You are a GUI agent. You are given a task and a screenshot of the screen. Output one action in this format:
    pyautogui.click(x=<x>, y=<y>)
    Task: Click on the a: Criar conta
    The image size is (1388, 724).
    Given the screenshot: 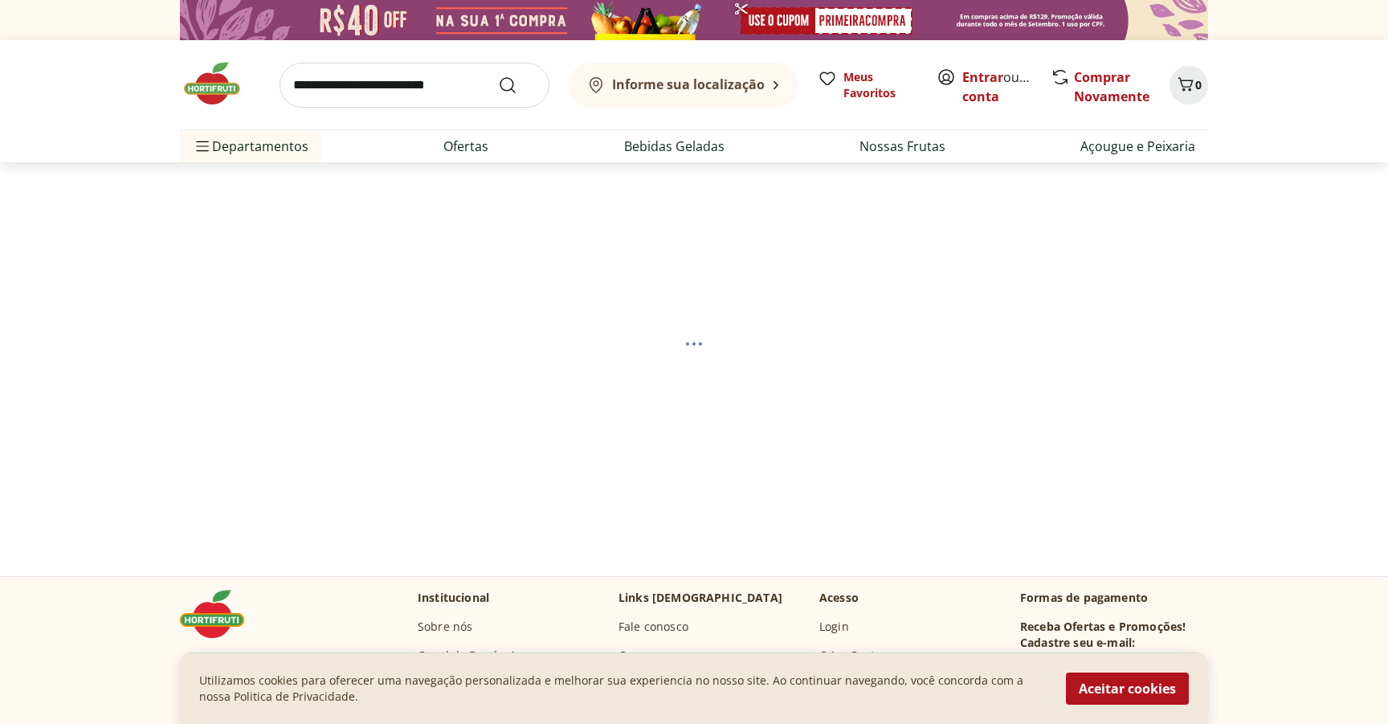 What is the action you would take?
    pyautogui.click(x=1006, y=87)
    